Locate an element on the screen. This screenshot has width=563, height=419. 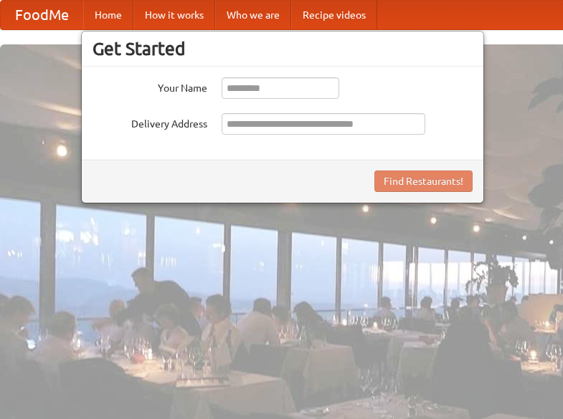
a: Recipe videos is located at coordinates (334, 15).